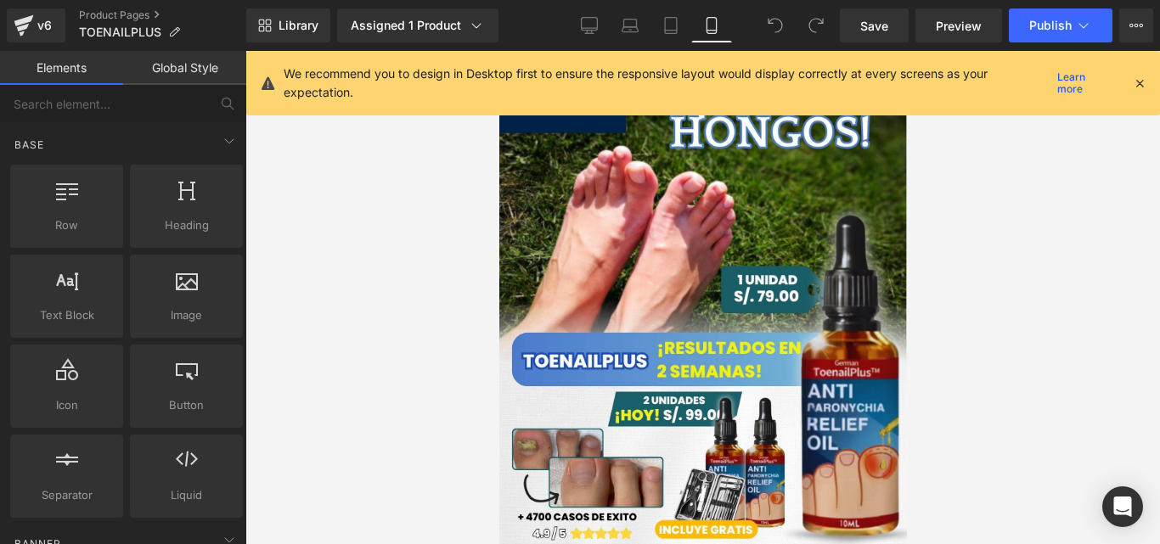  What do you see at coordinates (66, 225) in the screenshot?
I see `span: Row` at bounding box center [66, 225].